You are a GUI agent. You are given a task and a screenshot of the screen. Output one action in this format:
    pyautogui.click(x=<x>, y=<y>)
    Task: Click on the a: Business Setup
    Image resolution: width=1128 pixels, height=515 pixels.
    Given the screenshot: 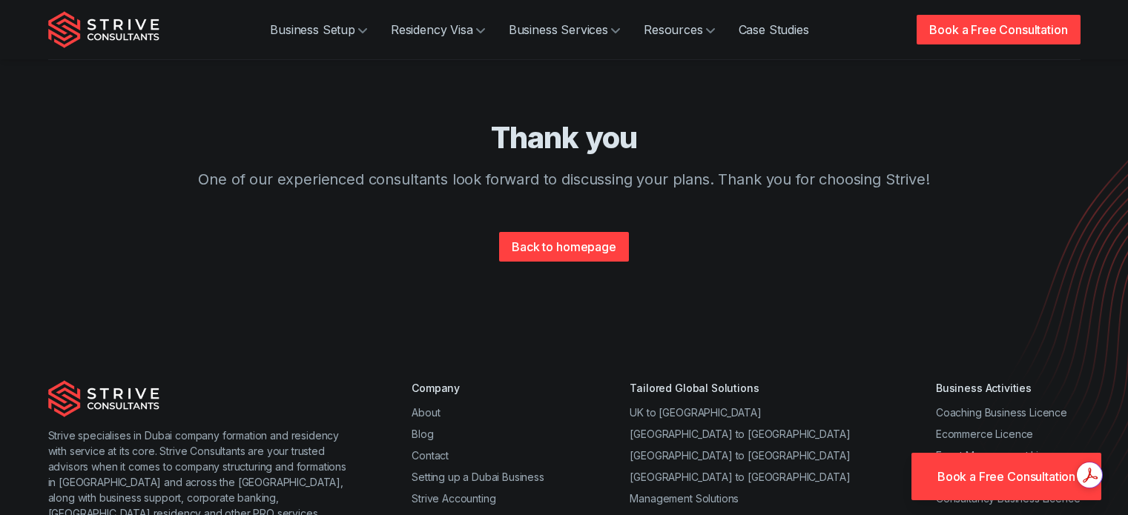 What is the action you would take?
    pyautogui.click(x=318, y=30)
    